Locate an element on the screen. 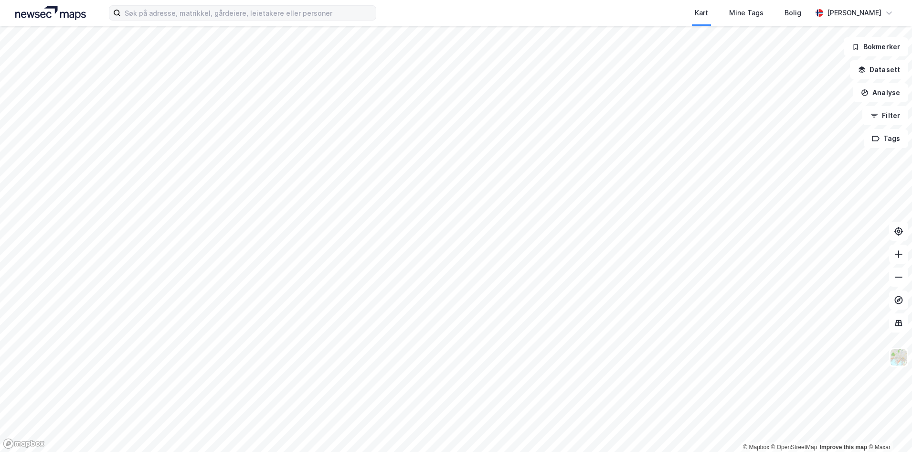  a: Improve this map is located at coordinates (843, 447).